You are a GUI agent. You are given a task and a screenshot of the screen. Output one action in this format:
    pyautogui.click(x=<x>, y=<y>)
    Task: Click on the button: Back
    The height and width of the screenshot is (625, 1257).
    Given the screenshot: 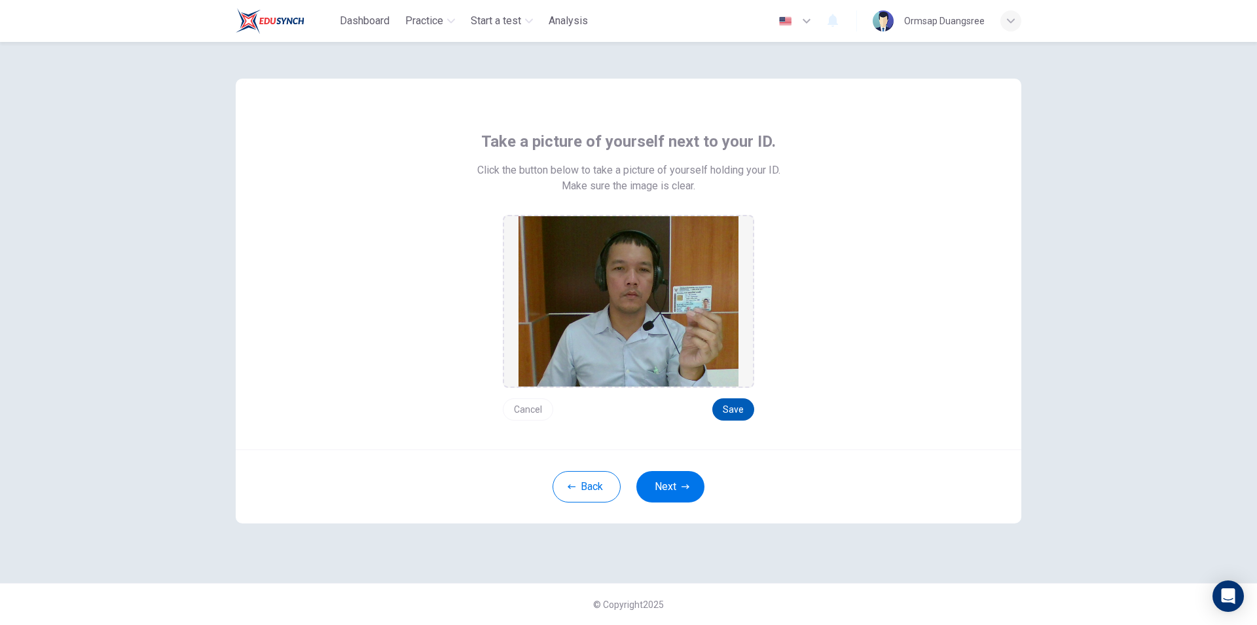 What is the action you would take?
    pyautogui.click(x=587, y=486)
    